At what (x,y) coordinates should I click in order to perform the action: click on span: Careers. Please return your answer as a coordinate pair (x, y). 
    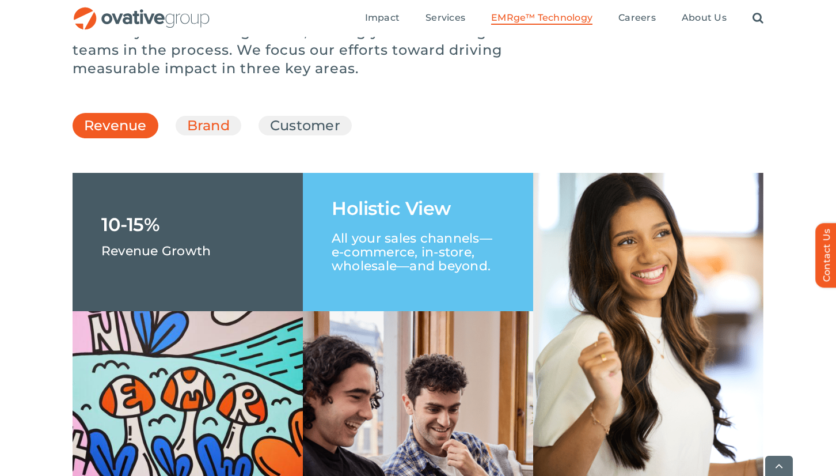
    Looking at the image, I should click on (637, 18).